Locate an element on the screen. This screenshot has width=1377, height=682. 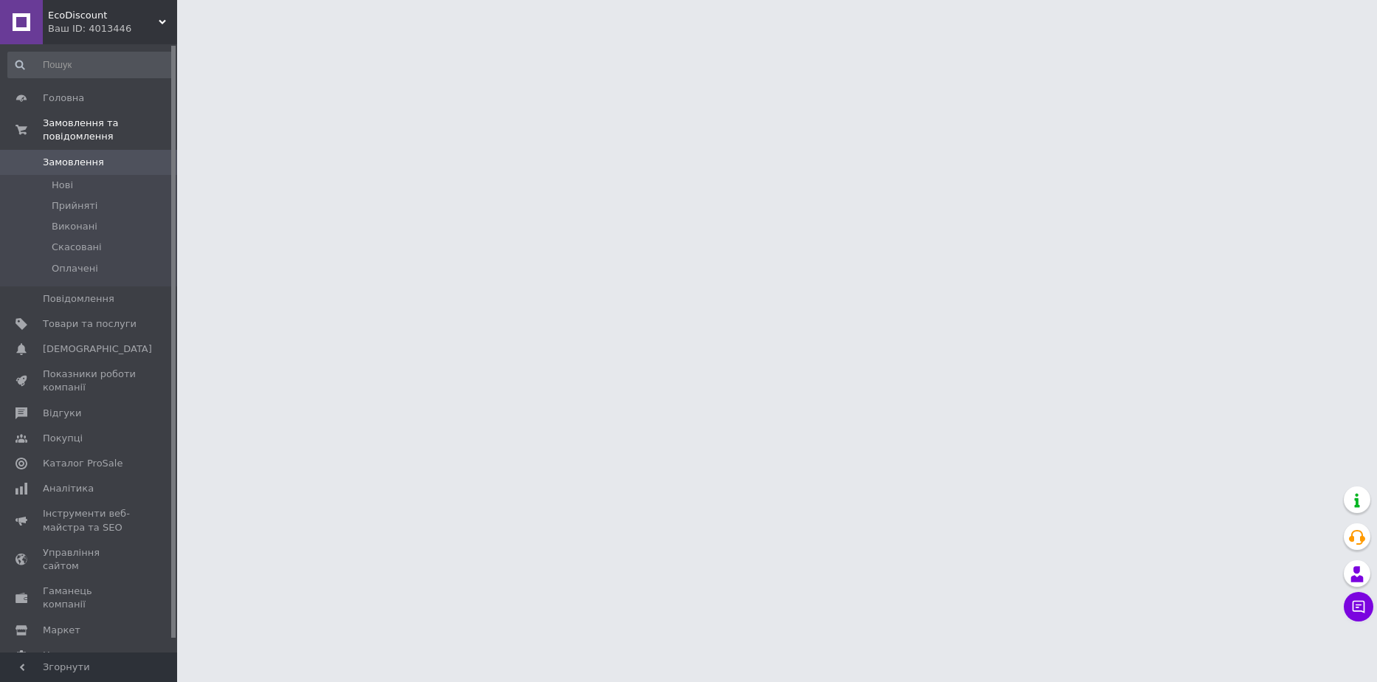
span: Оплачені is located at coordinates (75, 269).